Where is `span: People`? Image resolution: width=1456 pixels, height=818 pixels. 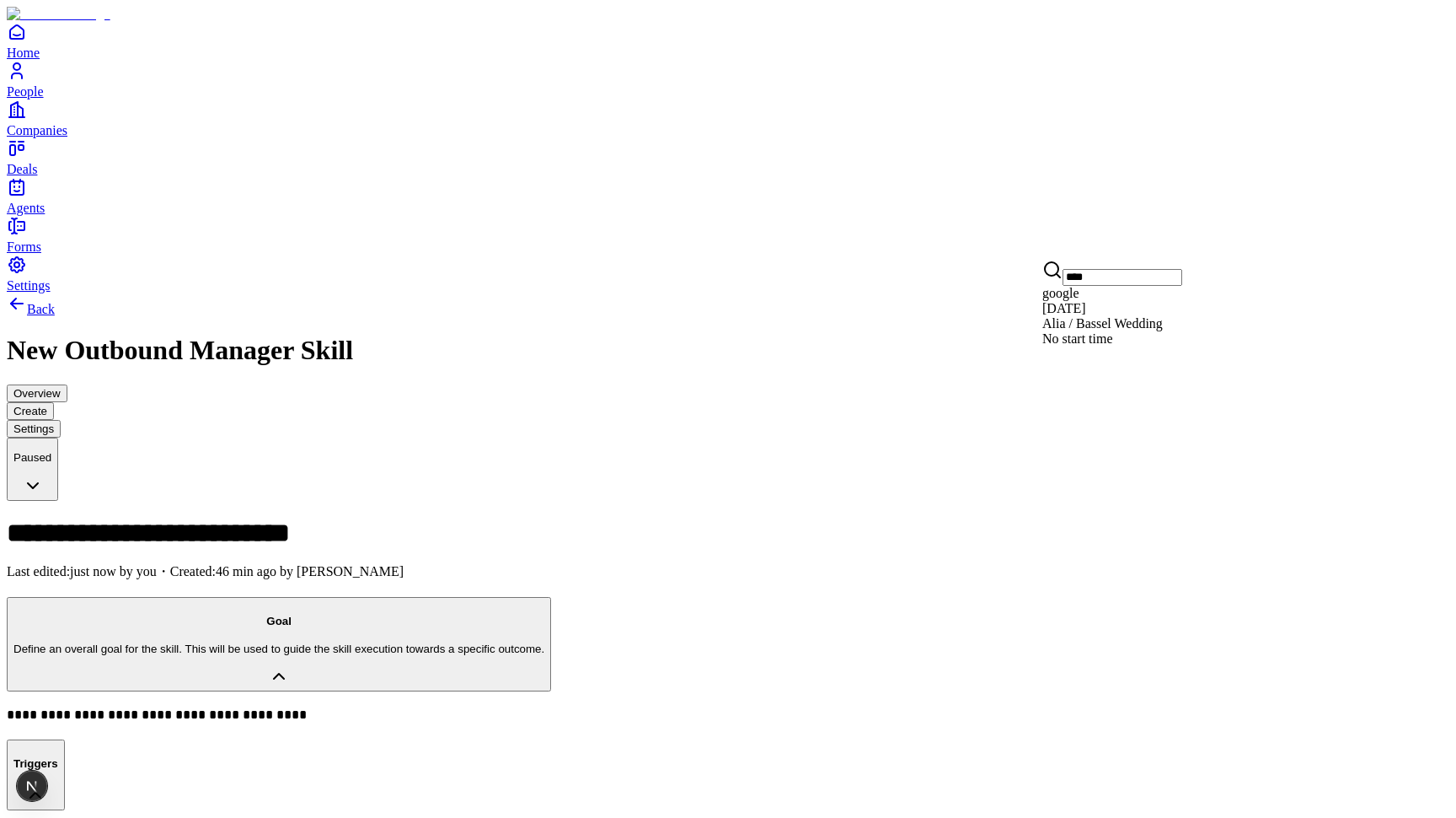
span: People is located at coordinates (25, 91).